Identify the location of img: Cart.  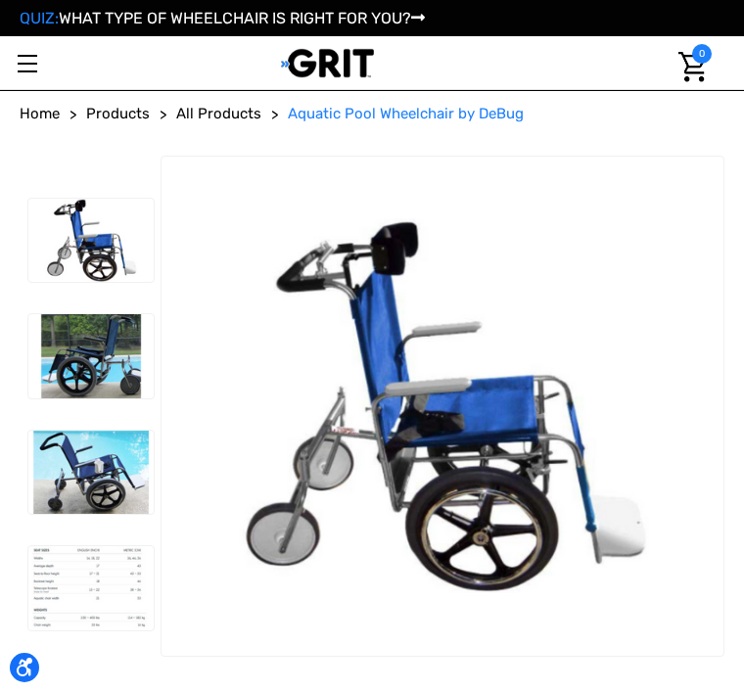
(692, 67).